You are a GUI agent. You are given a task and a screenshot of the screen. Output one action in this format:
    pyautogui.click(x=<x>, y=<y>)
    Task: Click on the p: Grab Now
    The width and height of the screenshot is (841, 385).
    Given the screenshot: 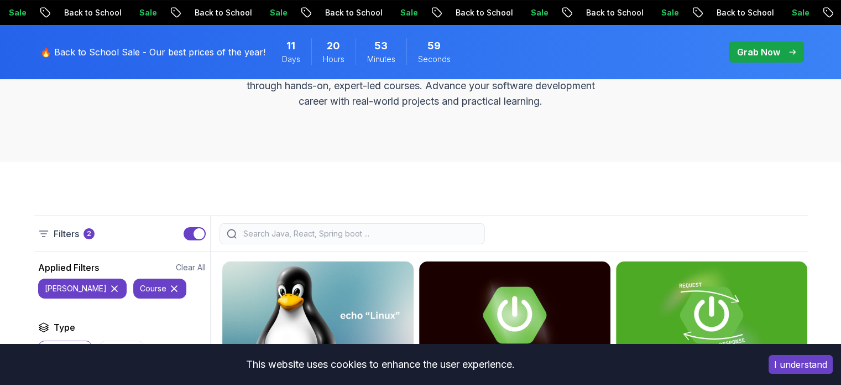 What is the action you would take?
    pyautogui.click(x=759, y=52)
    